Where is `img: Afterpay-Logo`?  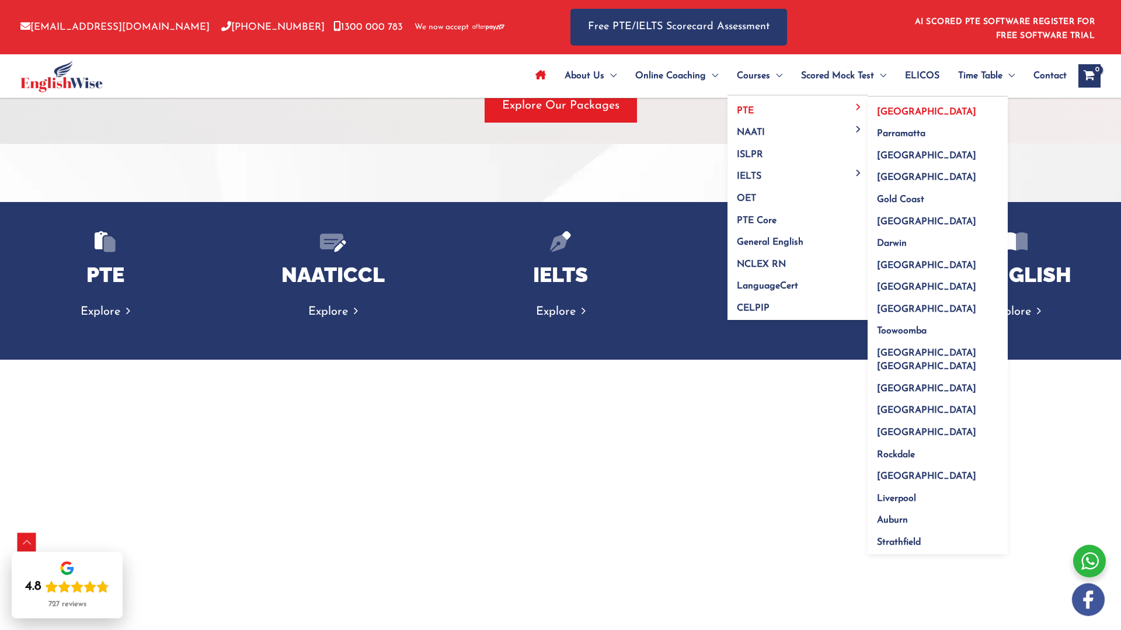
img: Afterpay-Logo is located at coordinates (488, 27).